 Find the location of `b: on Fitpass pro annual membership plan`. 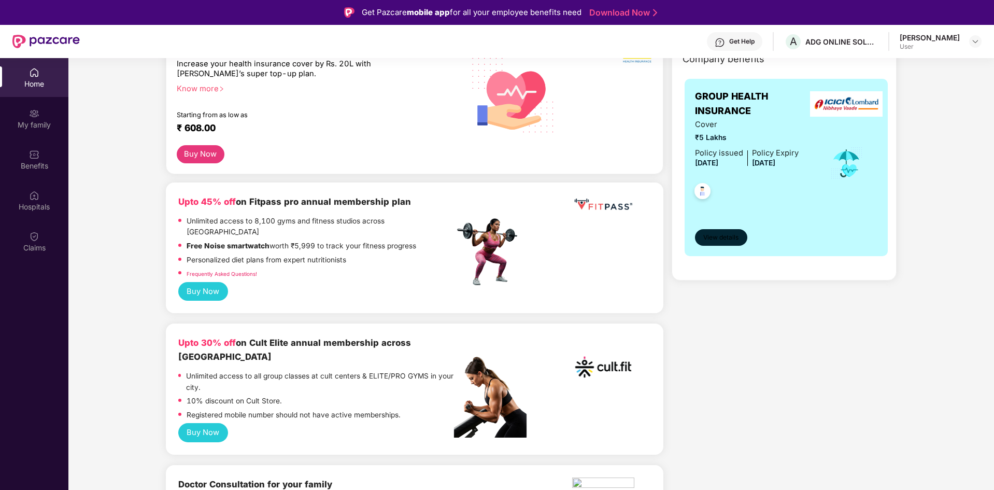

b: on Fitpass pro annual membership plan is located at coordinates (294, 202).